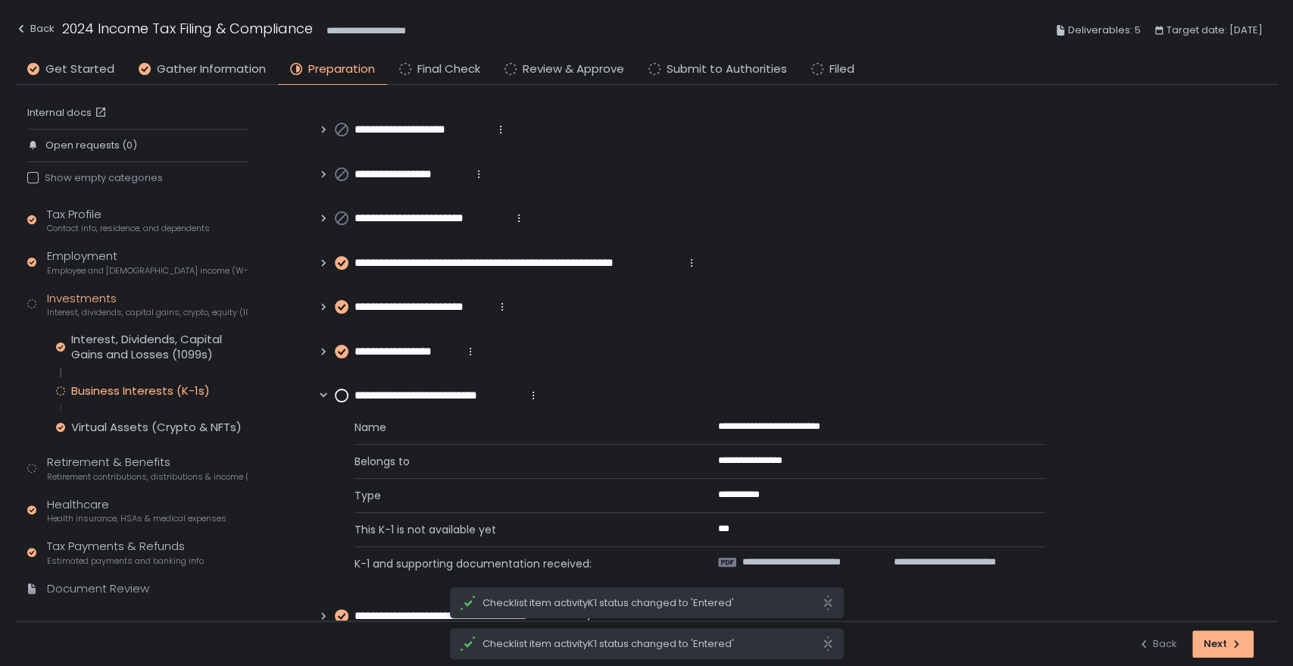 The width and height of the screenshot is (1293, 666). What do you see at coordinates (125, 561) in the screenshot?
I see `span: Estimated payments and banking info` at bounding box center [125, 561].